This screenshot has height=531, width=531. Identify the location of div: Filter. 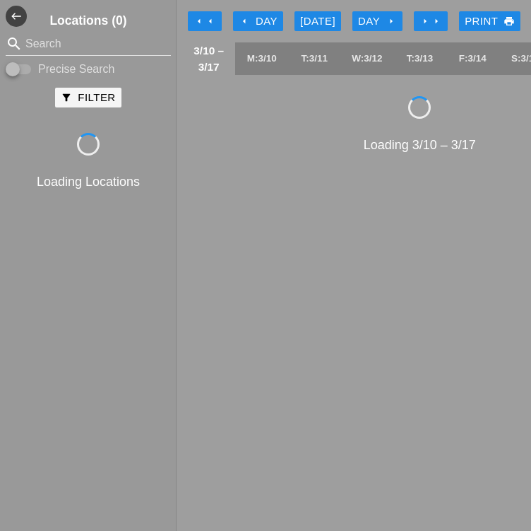
(88, 98).